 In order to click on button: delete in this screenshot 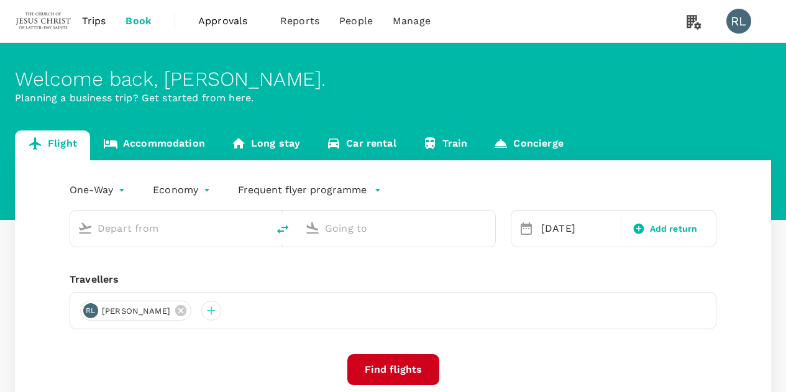, I will do `click(283, 229)`.